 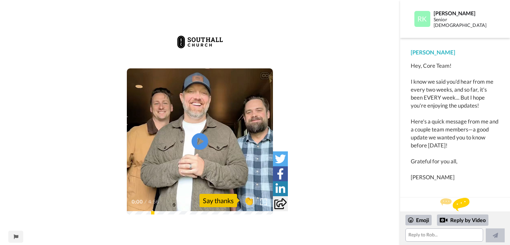 I want to click on img: message.svg, so click(x=455, y=204).